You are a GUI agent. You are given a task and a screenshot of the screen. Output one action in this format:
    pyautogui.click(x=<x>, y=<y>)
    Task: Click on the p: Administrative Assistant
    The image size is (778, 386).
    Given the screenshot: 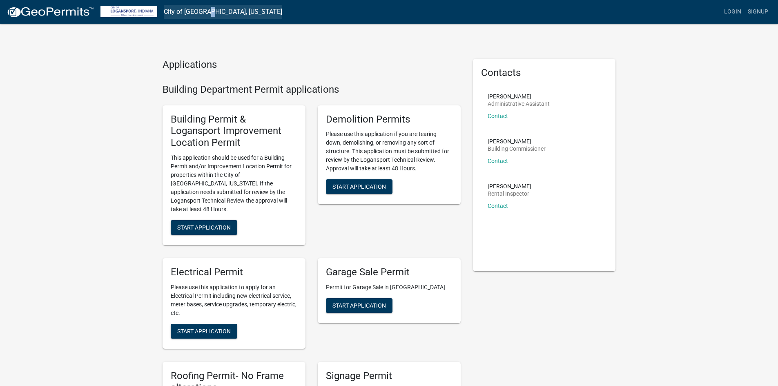 What is the action you would take?
    pyautogui.click(x=519, y=104)
    